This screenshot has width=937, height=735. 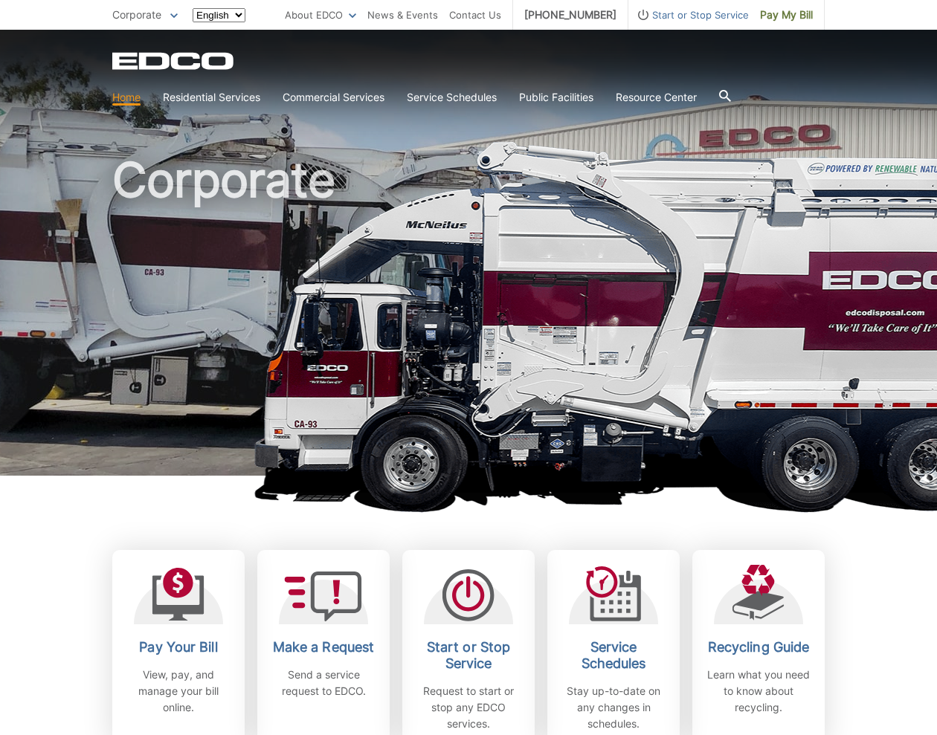 I want to click on h2: Start or Stop Service, so click(x=468, y=656).